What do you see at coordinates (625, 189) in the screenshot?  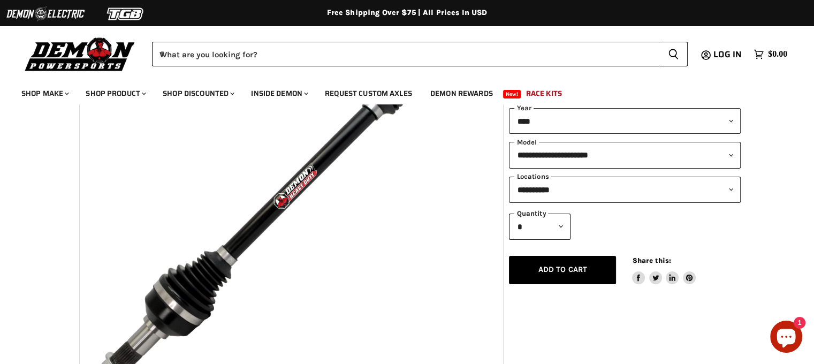 I see `select: keys` at bounding box center [625, 189].